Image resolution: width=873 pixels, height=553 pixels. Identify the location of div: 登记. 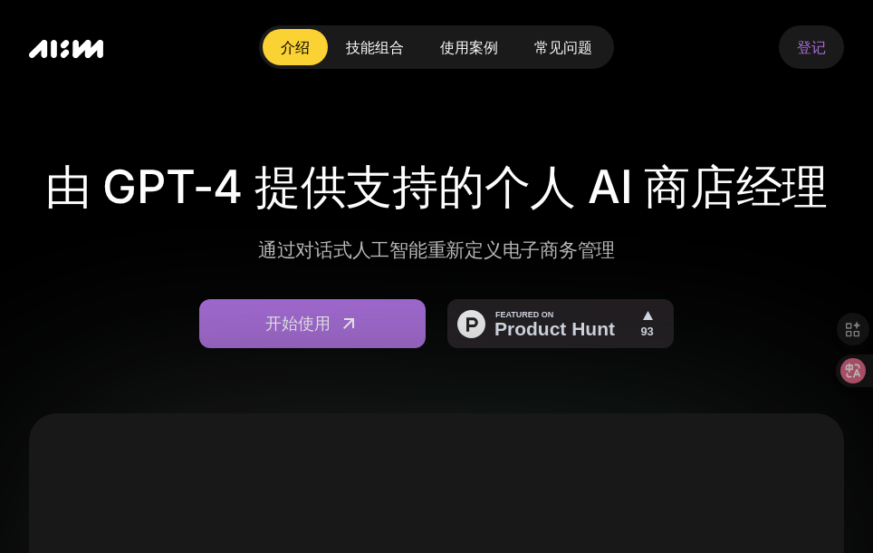
(812, 47).